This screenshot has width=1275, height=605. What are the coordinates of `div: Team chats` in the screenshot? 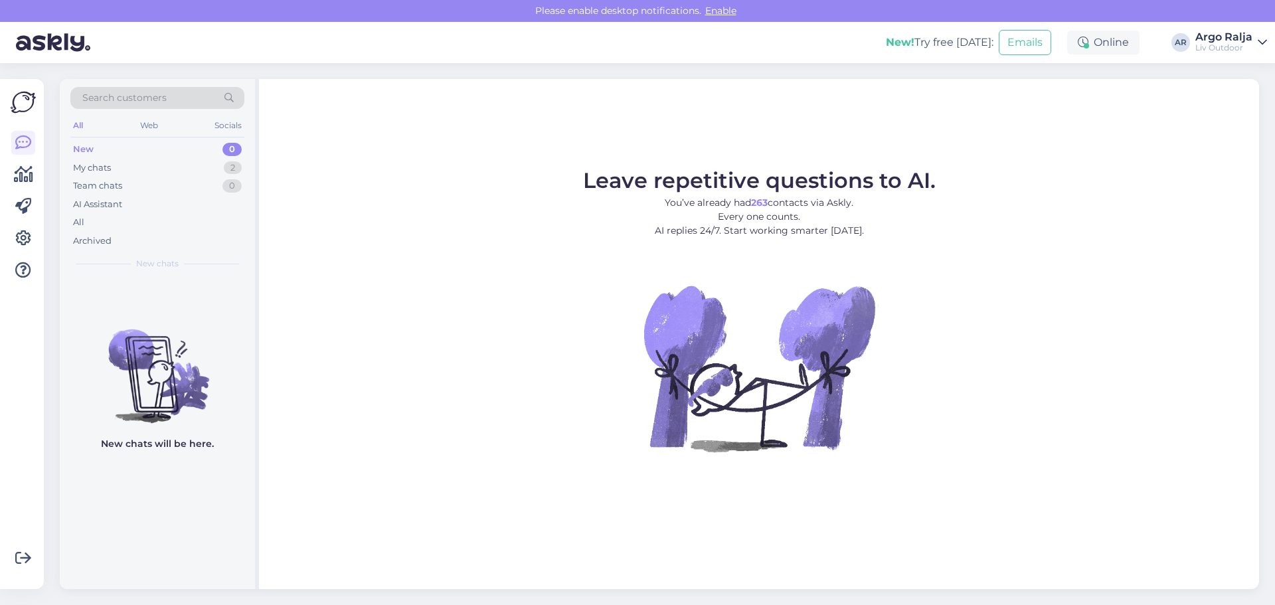 It's located at (98, 186).